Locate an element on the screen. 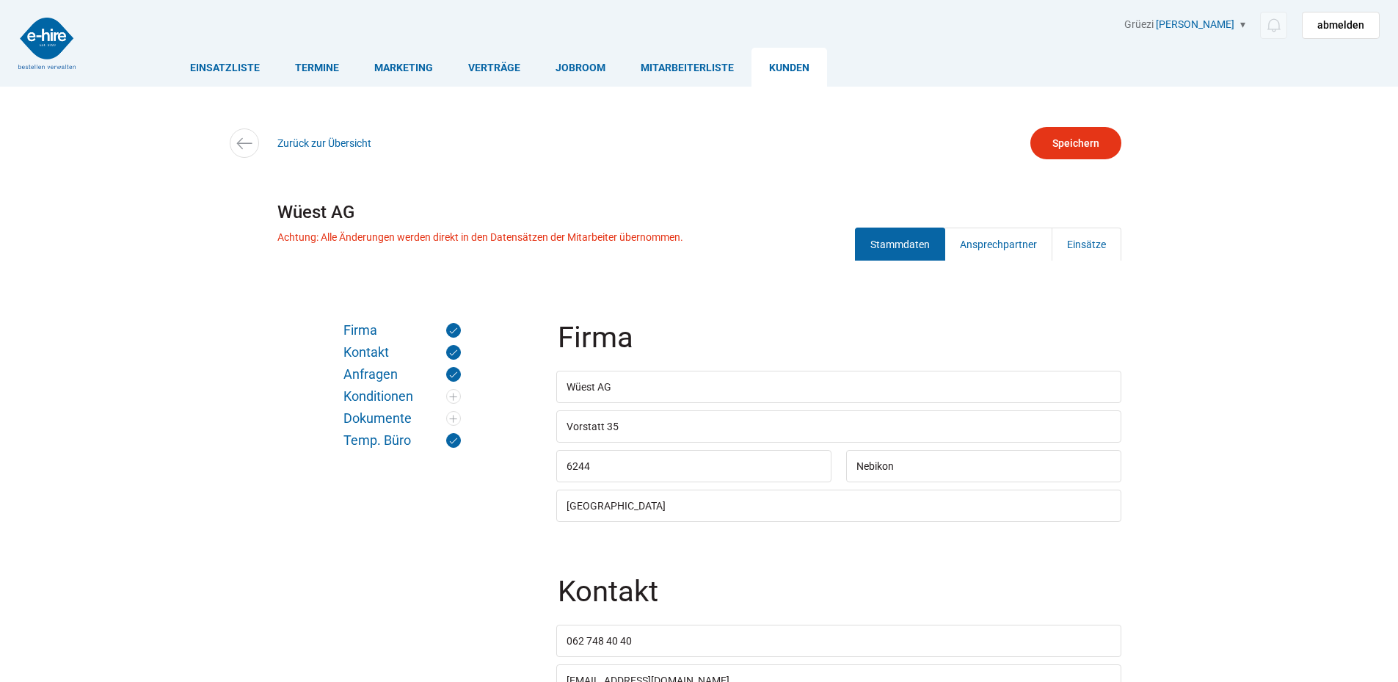  input: Ort is located at coordinates (984, 466).